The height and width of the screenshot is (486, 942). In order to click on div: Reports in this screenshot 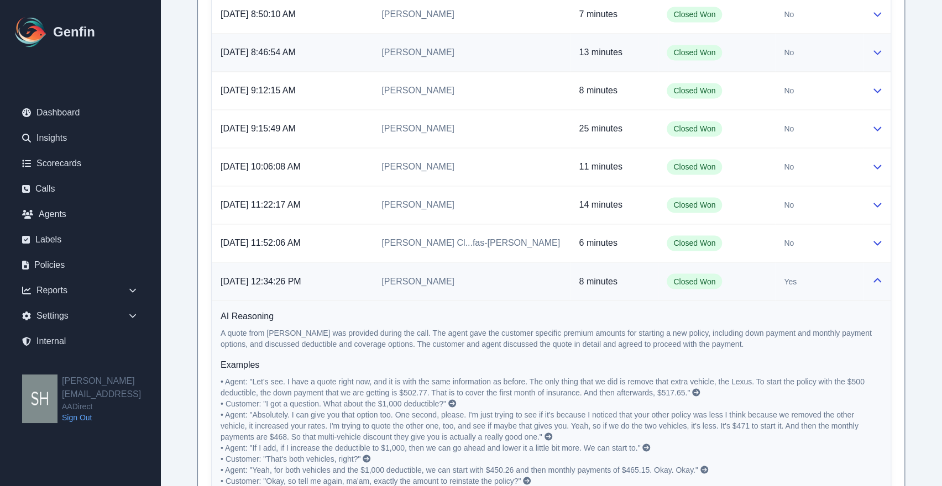, I will do `click(80, 291)`.